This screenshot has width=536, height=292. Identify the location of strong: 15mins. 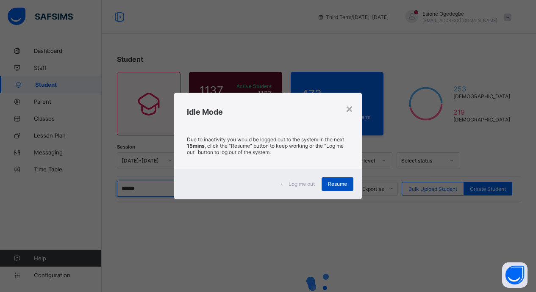
(196, 146).